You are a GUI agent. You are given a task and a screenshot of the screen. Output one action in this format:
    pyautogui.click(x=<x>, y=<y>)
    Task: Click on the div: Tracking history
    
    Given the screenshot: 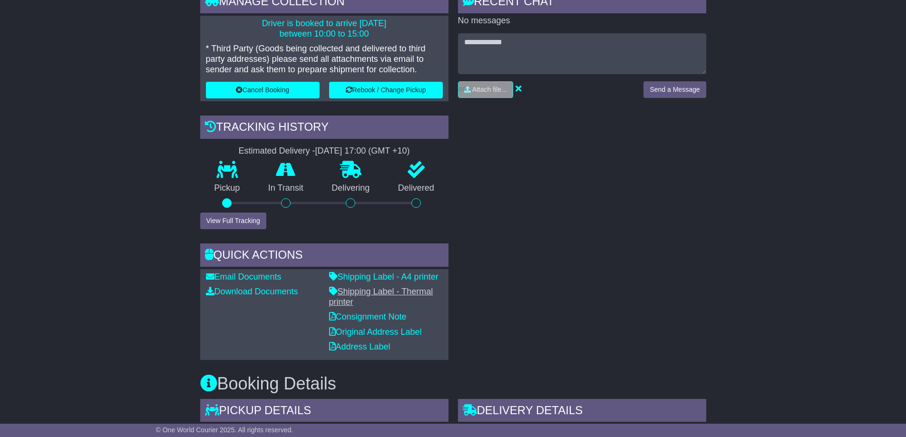 What is the action you would take?
    pyautogui.click(x=324, y=128)
    